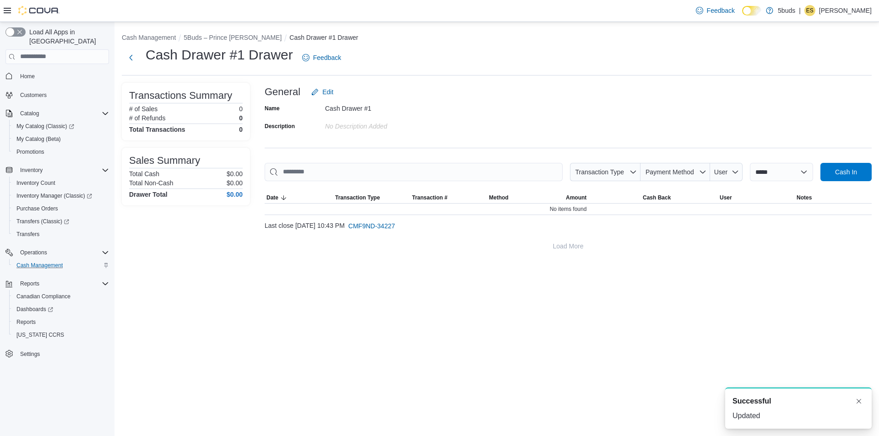 Image resolution: width=879 pixels, height=436 pixels. I want to click on button: Purchase Orders, so click(61, 209).